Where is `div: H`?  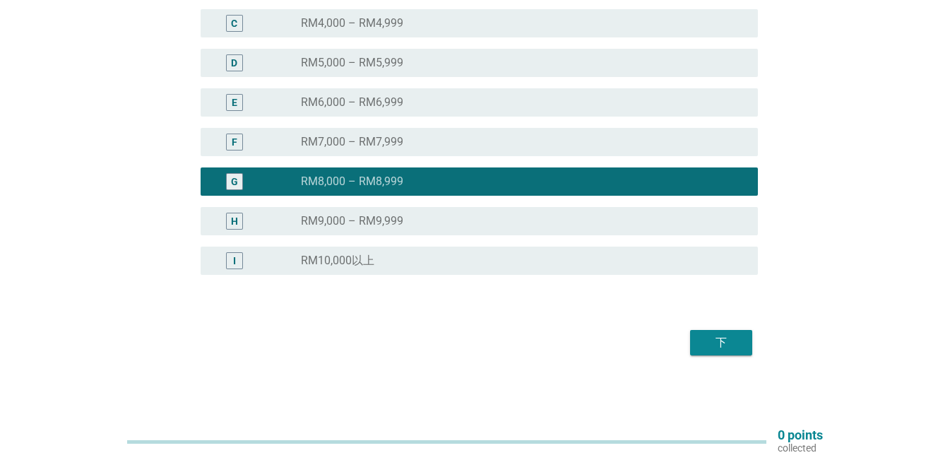
div: H is located at coordinates (234, 221).